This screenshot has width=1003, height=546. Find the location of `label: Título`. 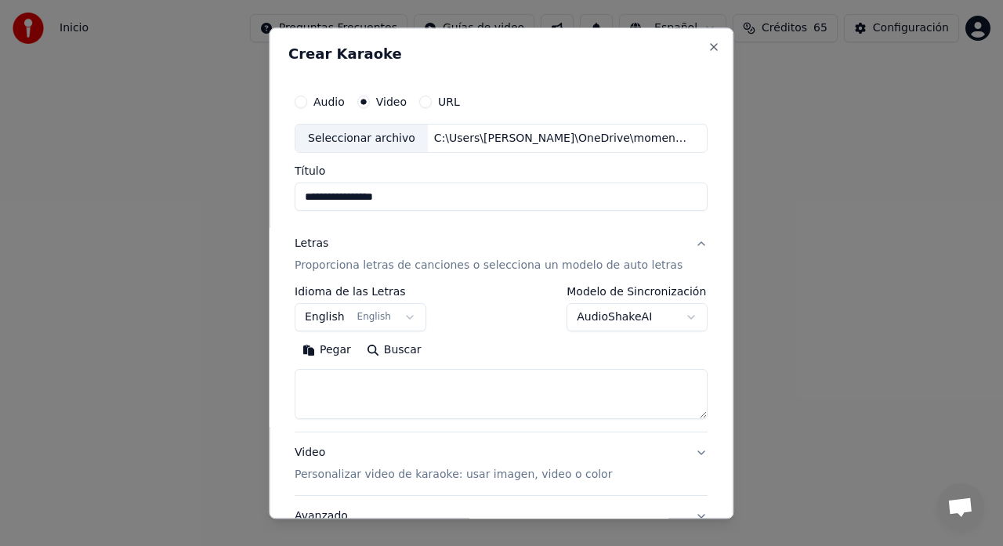

label: Título is located at coordinates (501, 172).